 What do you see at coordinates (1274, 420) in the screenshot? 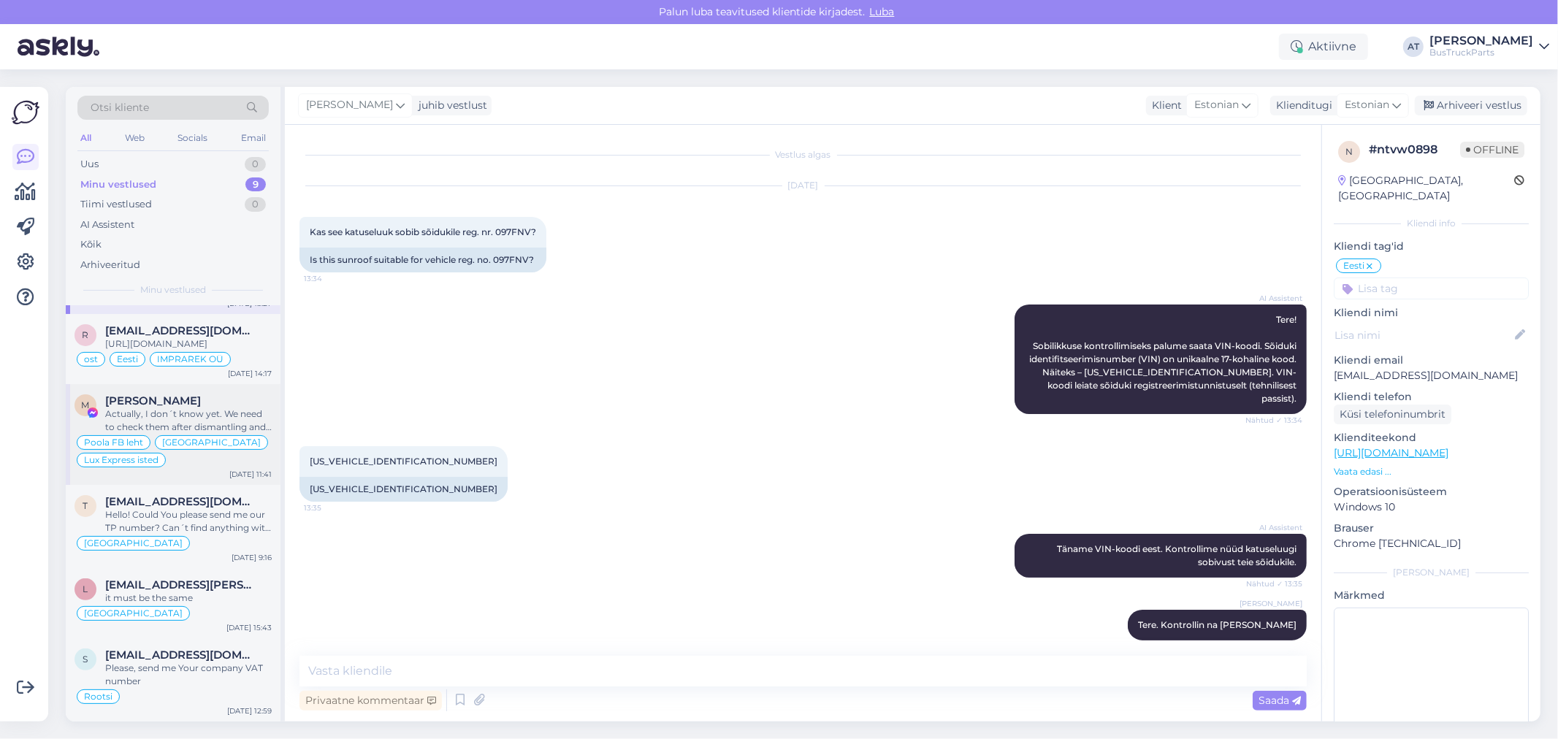
I see `span: Nähtud ✓ 13:34` at bounding box center [1274, 420].